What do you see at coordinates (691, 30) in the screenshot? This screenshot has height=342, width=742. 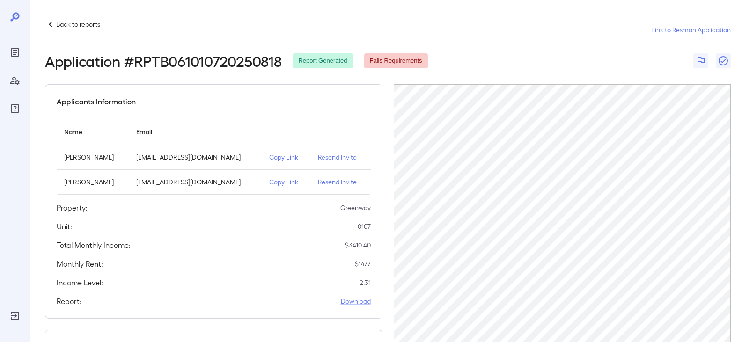 I see `a: Link to Resman Application` at bounding box center [691, 30].